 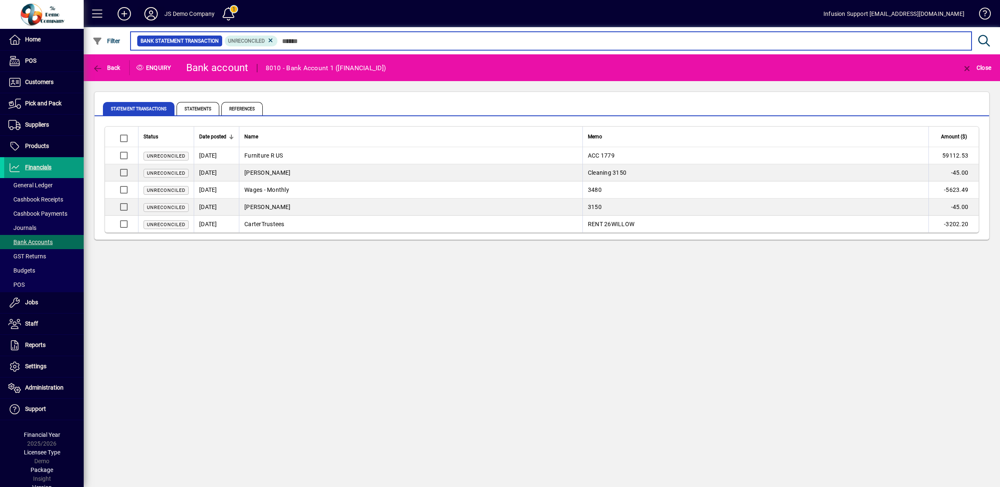 I want to click on a: Home, so click(x=44, y=40).